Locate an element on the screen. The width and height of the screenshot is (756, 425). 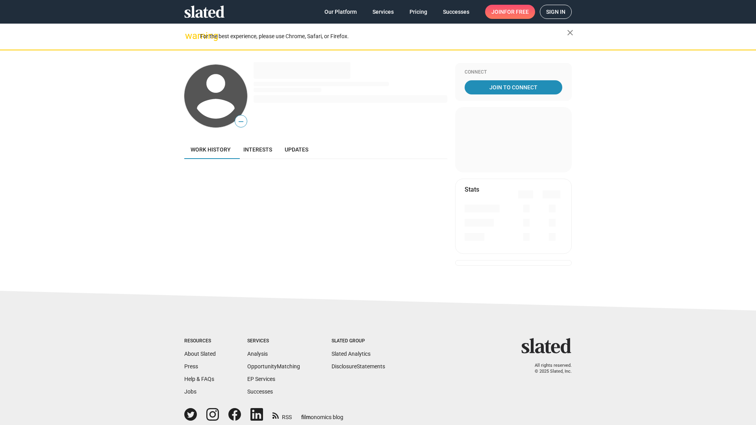
a: filmonomics blog is located at coordinates (322, 414).